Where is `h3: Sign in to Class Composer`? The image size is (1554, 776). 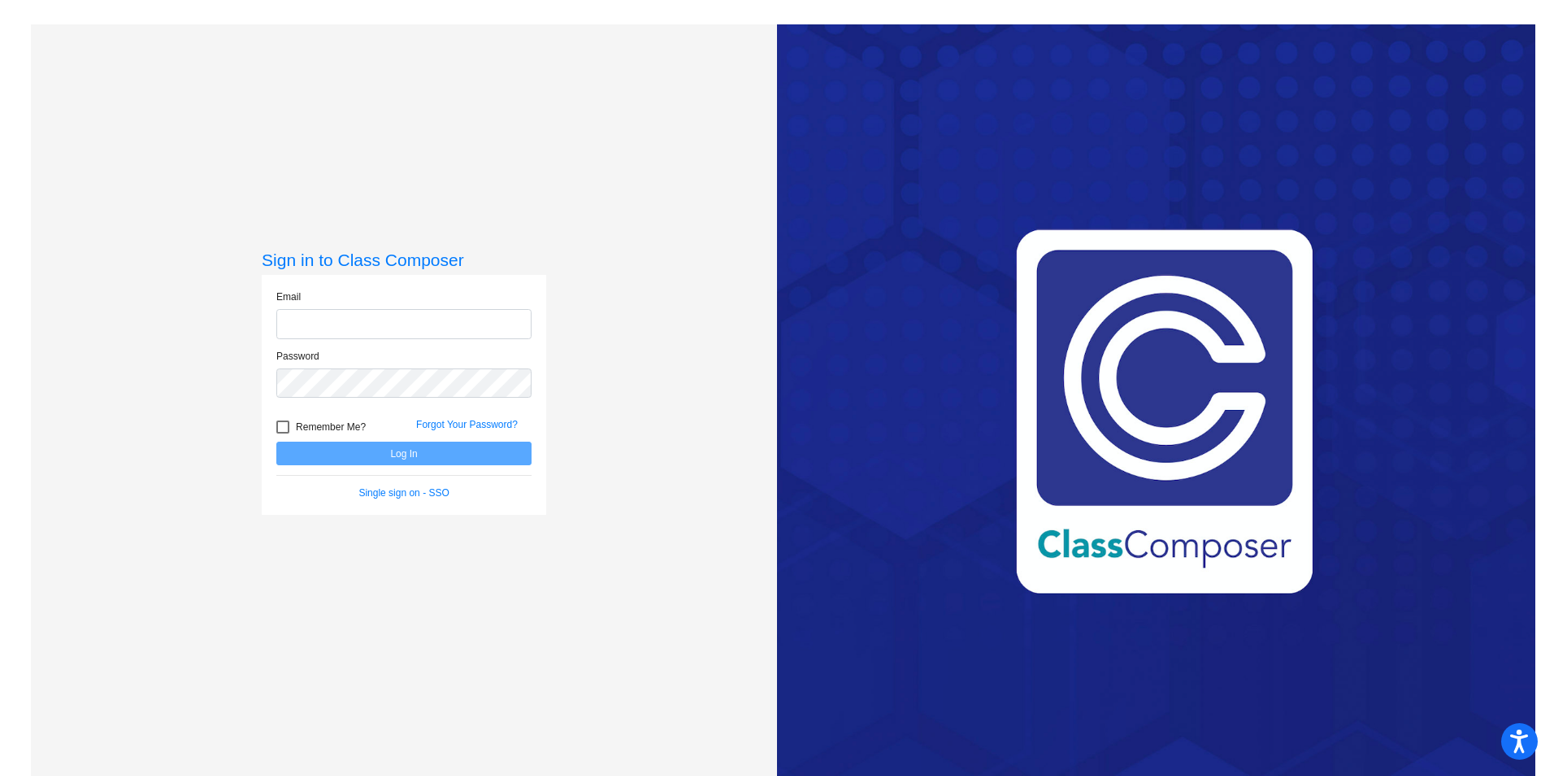
h3: Sign in to Class Composer is located at coordinates (404, 259).